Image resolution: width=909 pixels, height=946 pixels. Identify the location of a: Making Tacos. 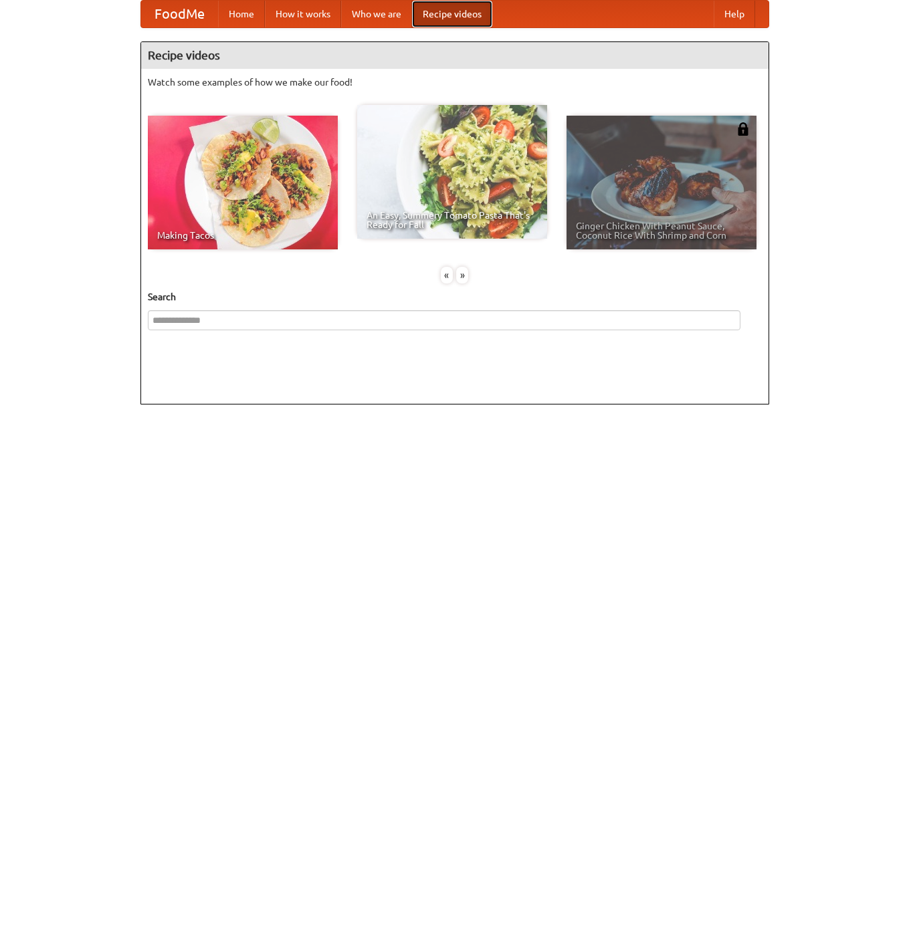
(243, 183).